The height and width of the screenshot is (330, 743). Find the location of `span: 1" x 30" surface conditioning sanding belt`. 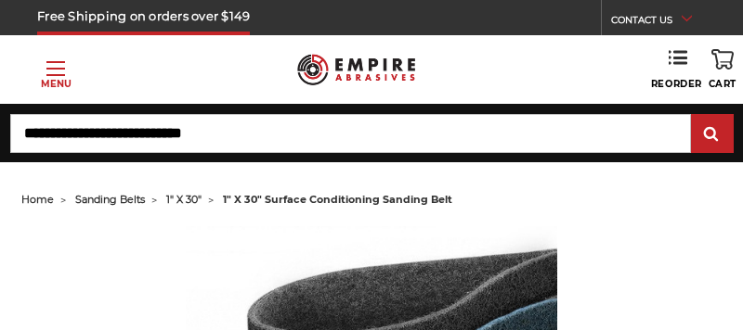

span: 1" x 30" surface conditioning sanding belt is located at coordinates (337, 200).